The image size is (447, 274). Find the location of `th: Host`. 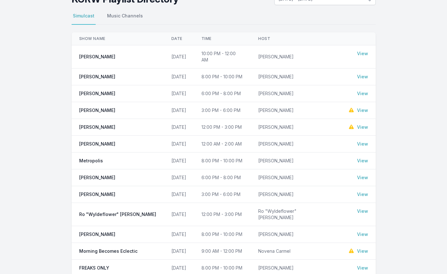

th: Host is located at coordinates (296, 39).